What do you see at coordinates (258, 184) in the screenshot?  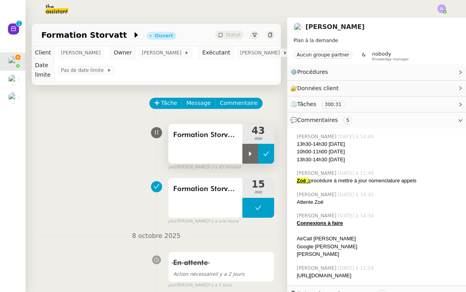 I see `span: 15` at bounding box center [258, 184].